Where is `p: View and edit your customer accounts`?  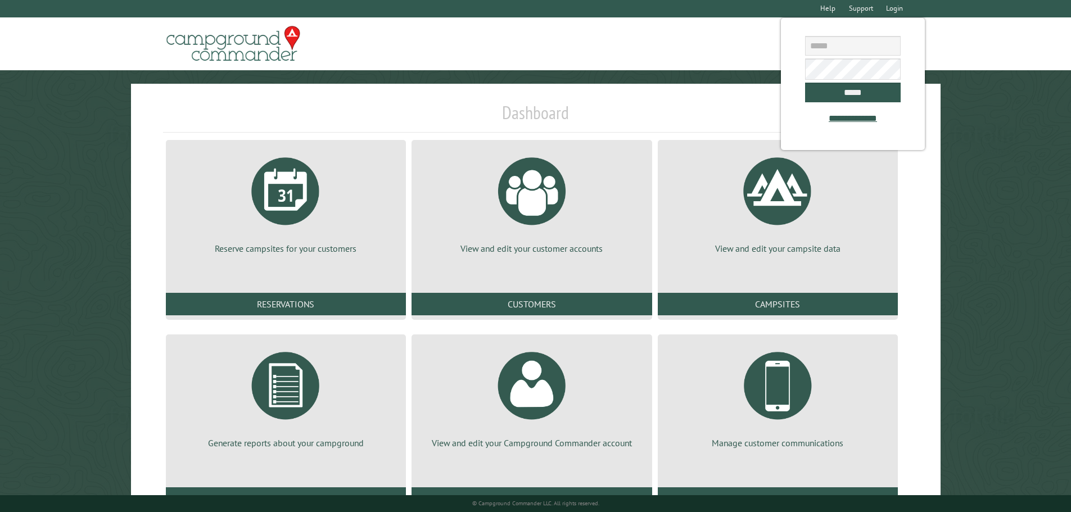
p: View and edit your customer accounts is located at coordinates (531, 249).